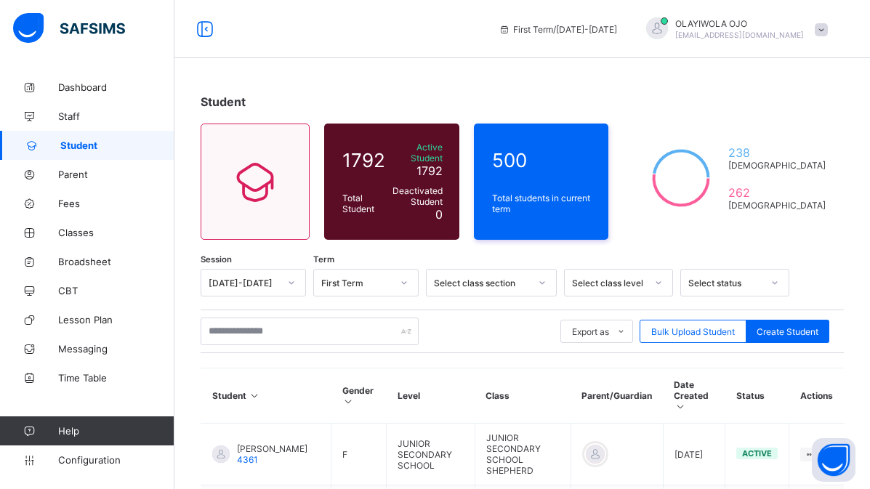 The image size is (870, 489). I want to click on span: Lesson Plan, so click(116, 320).